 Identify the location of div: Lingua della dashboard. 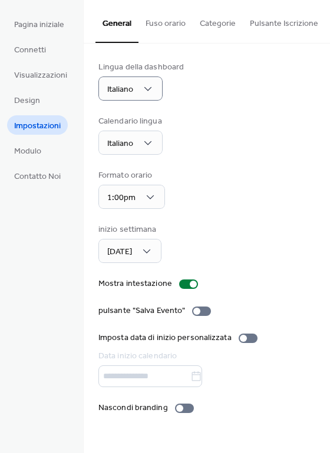
(141, 67).